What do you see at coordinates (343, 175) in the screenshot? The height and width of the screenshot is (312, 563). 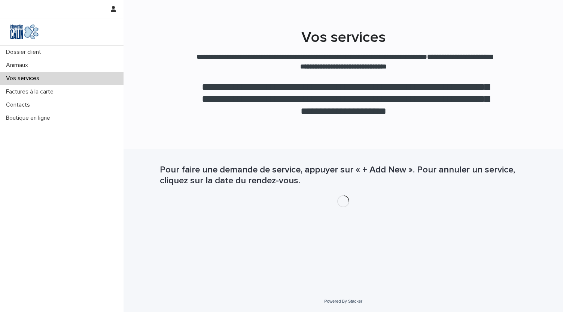 I see `h1: Pour faire une demande de service, appuyer sur « + Add New ». Pour annuler un service, cliquez su...` at bounding box center [343, 175].